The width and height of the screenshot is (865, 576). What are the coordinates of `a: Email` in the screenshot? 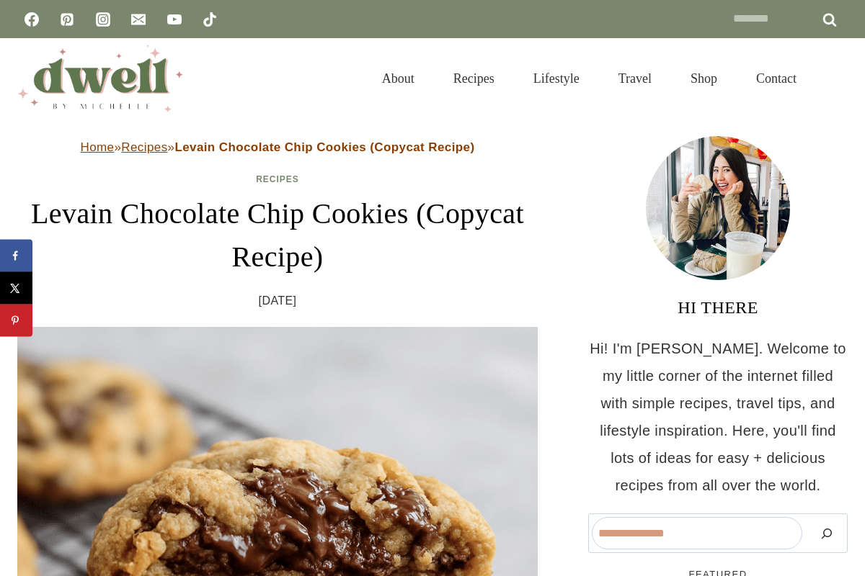 It's located at (138, 19).